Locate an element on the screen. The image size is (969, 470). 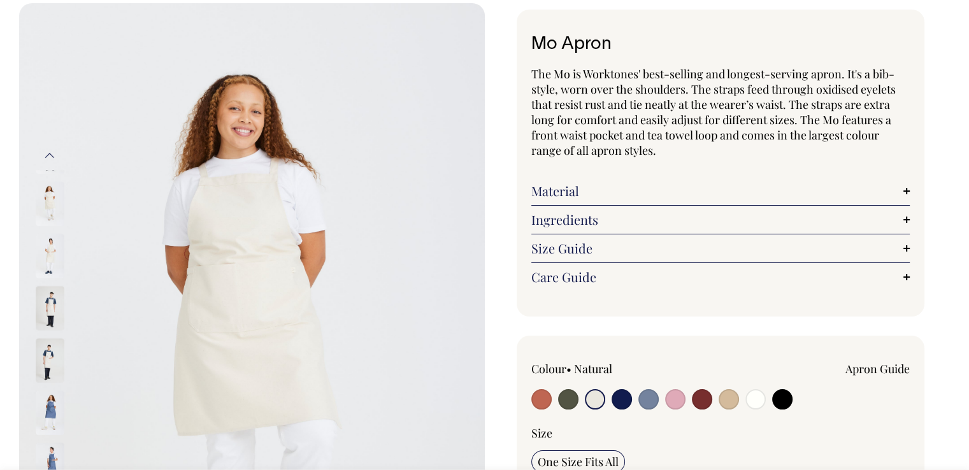
span: The Mo is Worktones' best-selling and longest-serving apron. It's a bib-style, worn over the shou... is located at coordinates (713, 112).